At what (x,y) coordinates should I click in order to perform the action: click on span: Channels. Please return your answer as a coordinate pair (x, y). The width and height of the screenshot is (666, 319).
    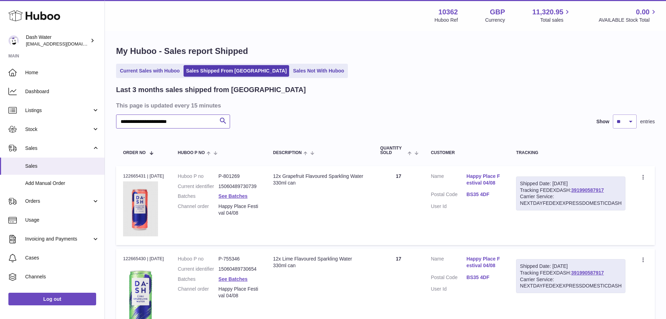
    Looking at the image, I should click on (62, 276).